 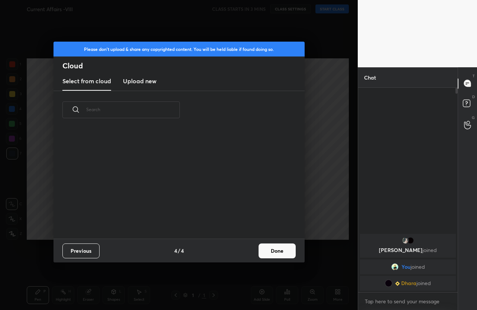 What do you see at coordinates (474, 117) in the screenshot?
I see `p: G` at bounding box center [474, 117].